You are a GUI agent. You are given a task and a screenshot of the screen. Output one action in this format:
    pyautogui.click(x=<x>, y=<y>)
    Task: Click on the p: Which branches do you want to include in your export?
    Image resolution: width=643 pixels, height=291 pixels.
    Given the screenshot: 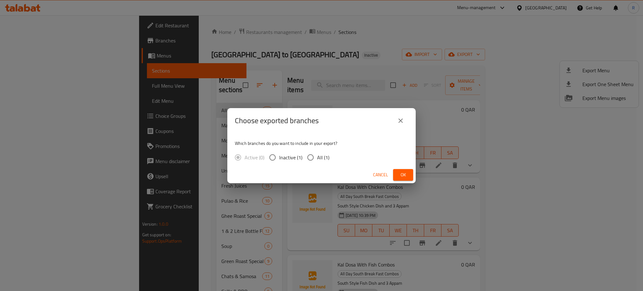 What is the action you would take?
    pyautogui.click(x=322, y=143)
    